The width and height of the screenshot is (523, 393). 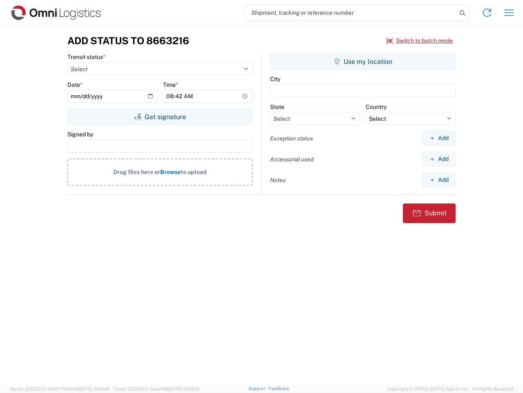 I want to click on label: Transit status, so click(x=86, y=57).